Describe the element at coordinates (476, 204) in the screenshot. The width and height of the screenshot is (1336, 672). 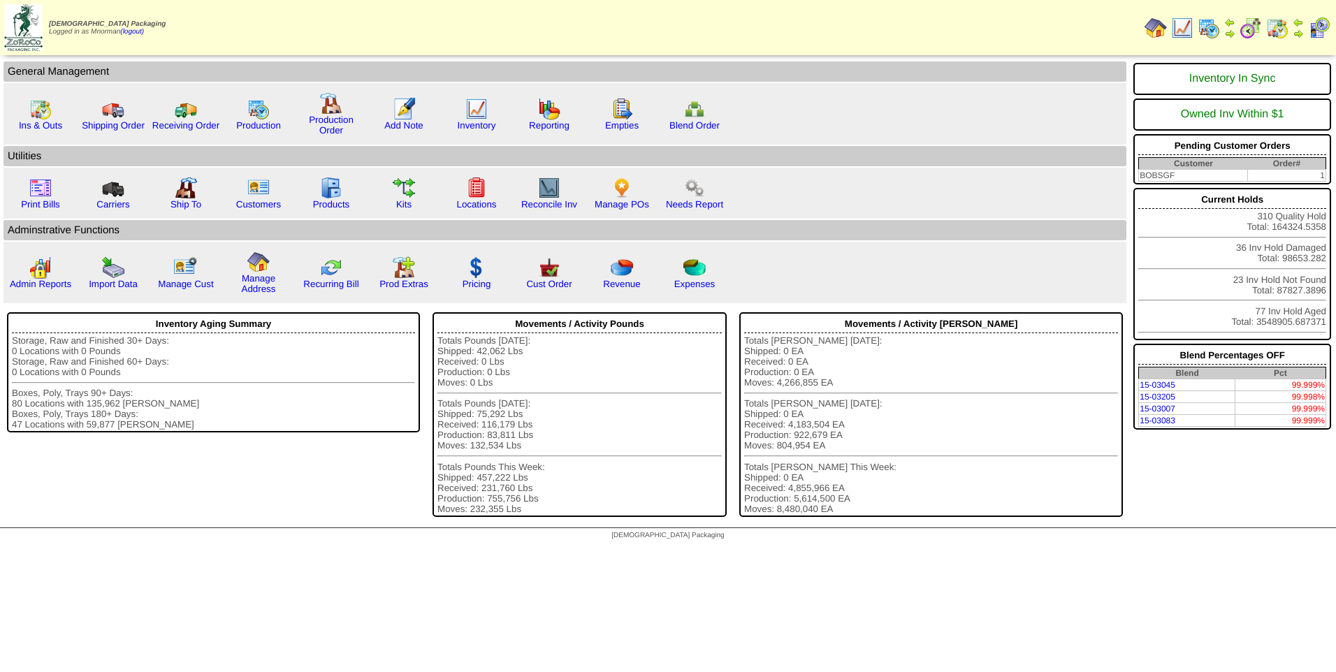
I see `a: Locations` at that location.